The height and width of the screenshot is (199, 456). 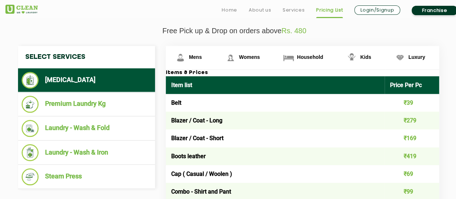 What do you see at coordinates (275, 85) in the screenshot?
I see `th: Item list` at bounding box center [275, 85].